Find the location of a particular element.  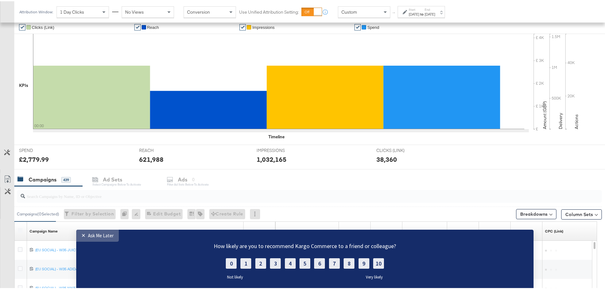

div: Status is located at coordinates (252, 230).